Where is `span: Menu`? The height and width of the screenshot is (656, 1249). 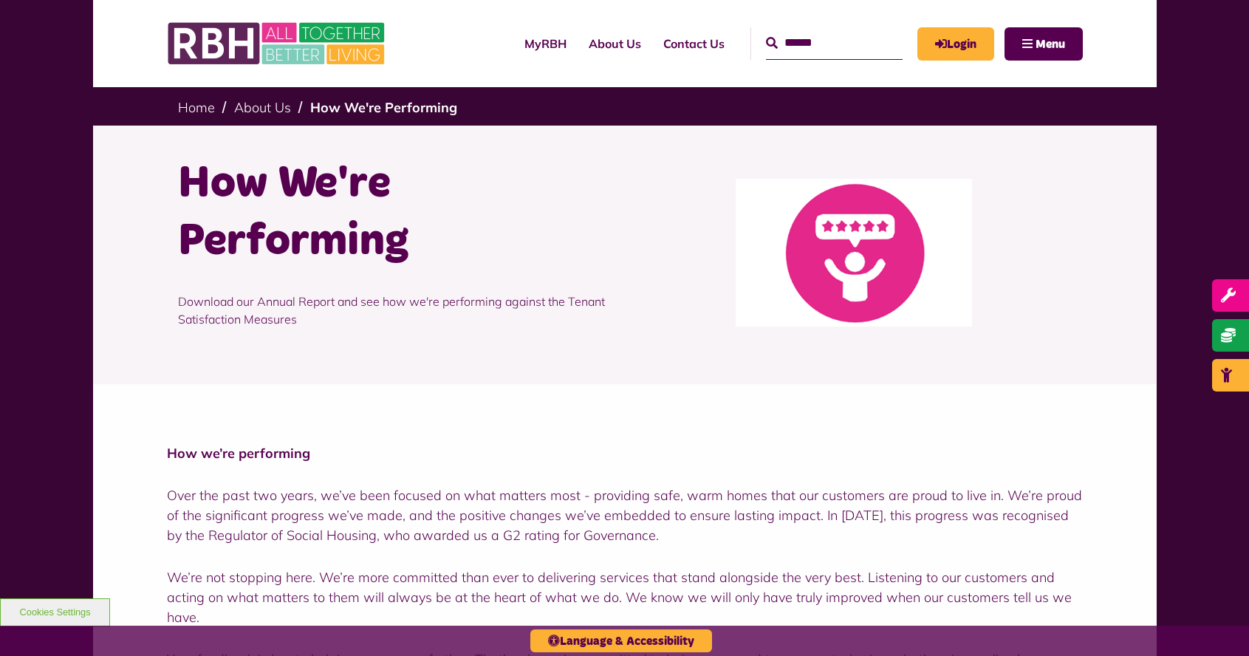
span: Menu is located at coordinates (1050, 44).